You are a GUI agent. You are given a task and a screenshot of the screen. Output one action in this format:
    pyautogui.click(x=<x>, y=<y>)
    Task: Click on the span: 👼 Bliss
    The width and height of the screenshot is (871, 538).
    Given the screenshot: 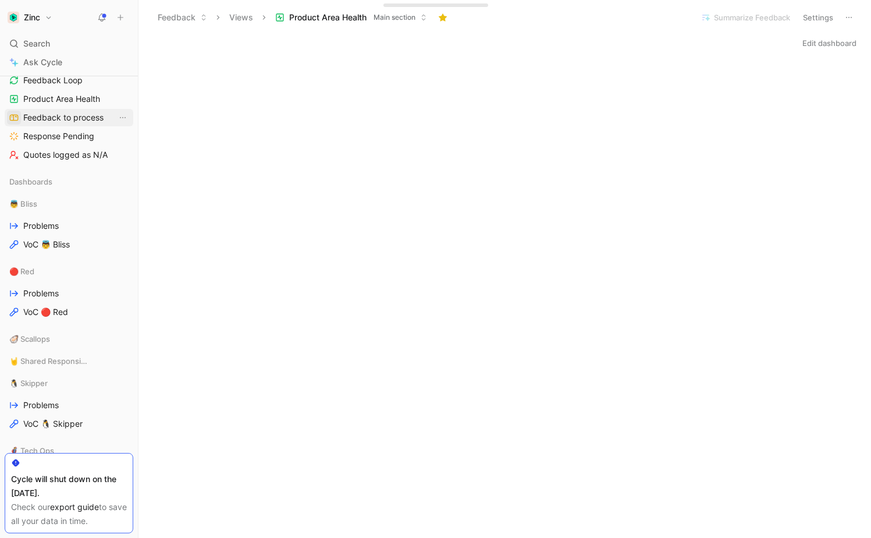 What is the action you would take?
    pyautogui.click(x=23, y=204)
    